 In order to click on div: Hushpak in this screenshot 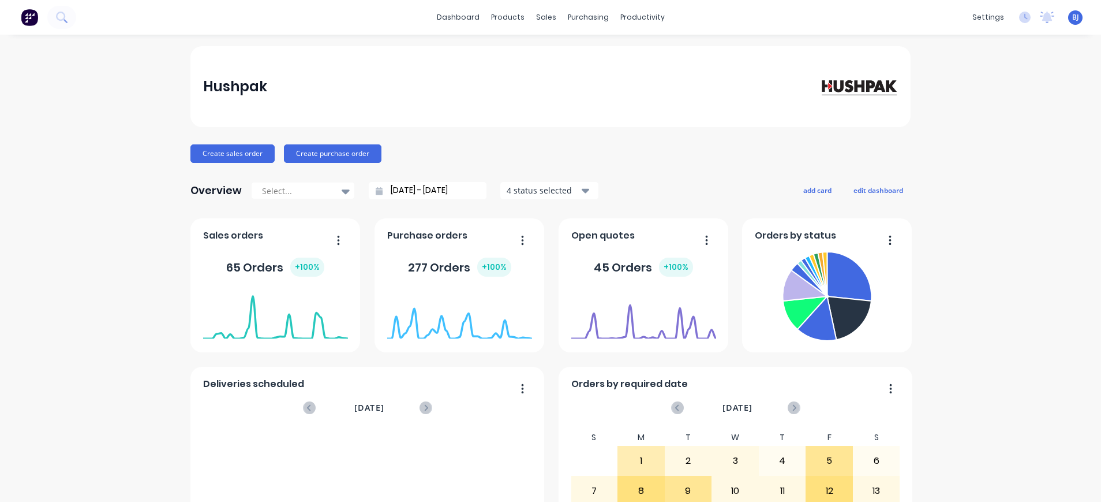, I will do `click(235, 87)`.